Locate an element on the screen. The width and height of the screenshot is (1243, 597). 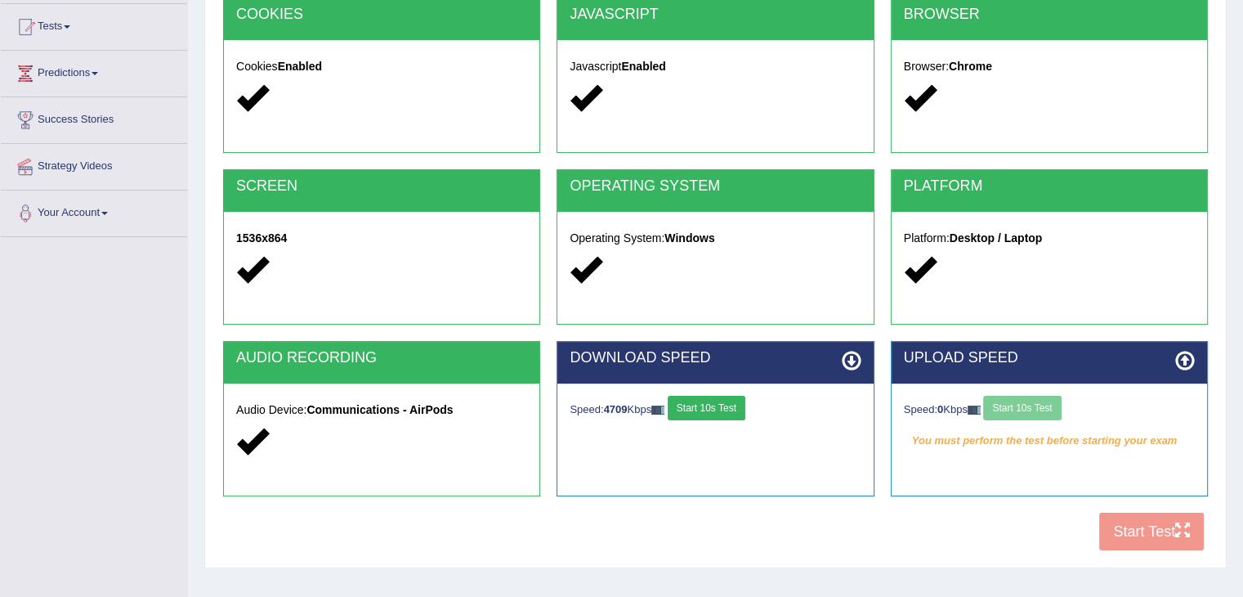
a: Your Account is located at coordinates (94, 211).